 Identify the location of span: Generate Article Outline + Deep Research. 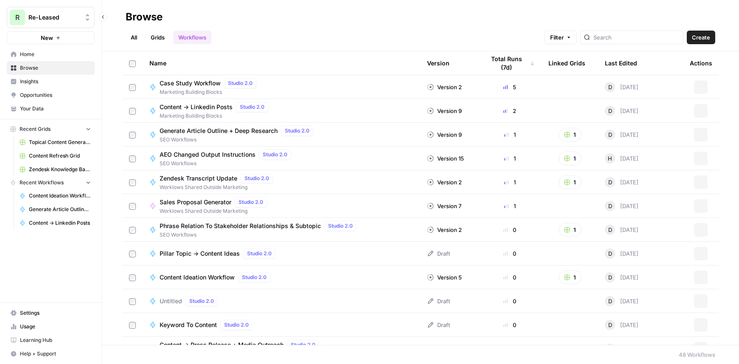
(60, 209).